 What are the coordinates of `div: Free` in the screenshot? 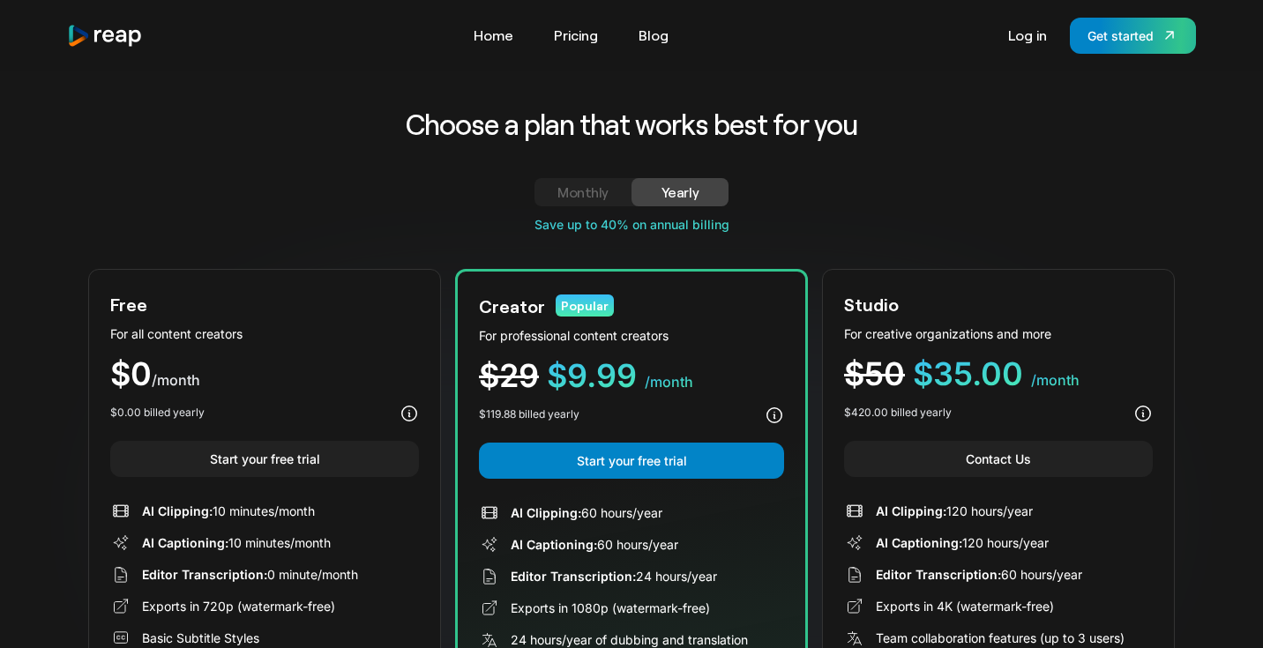 It's located at (129, 304).